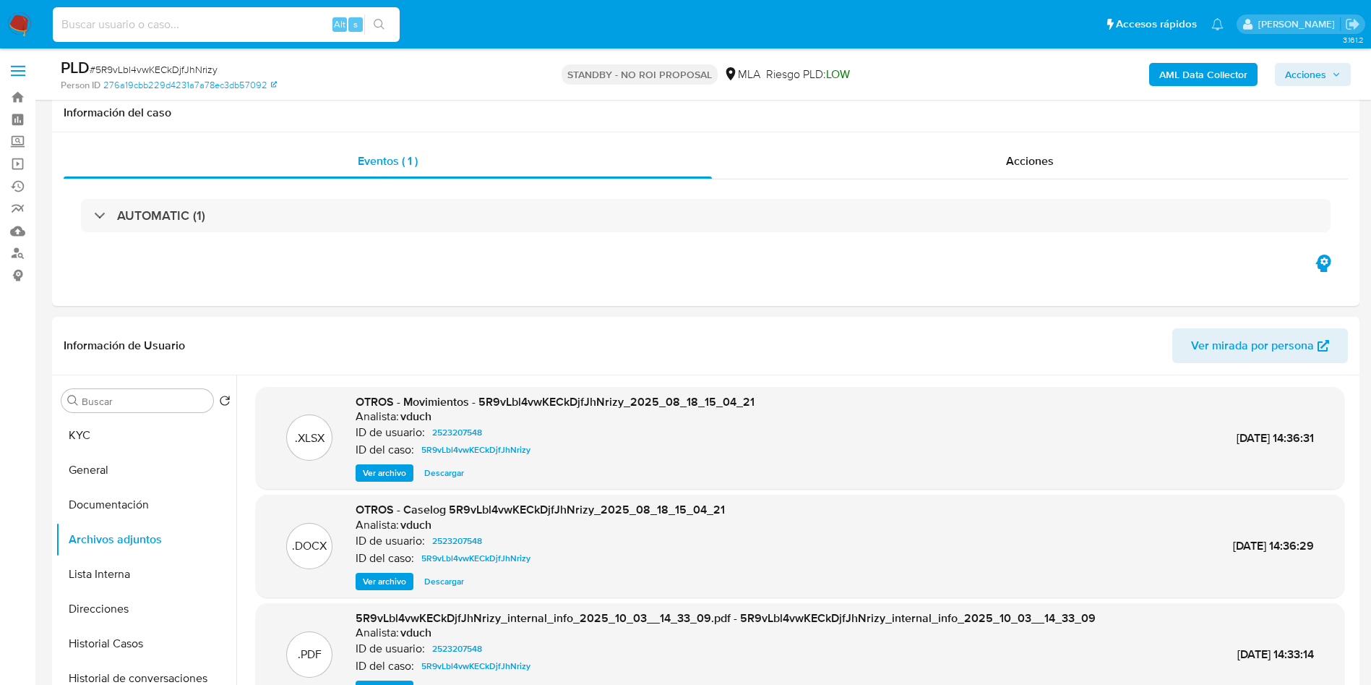 This screenshot has height=685, width=1371. What do you see at coordinates (73, 400) in the screenshot?
I see `button: Buscar` at bounding box center [73, 400].